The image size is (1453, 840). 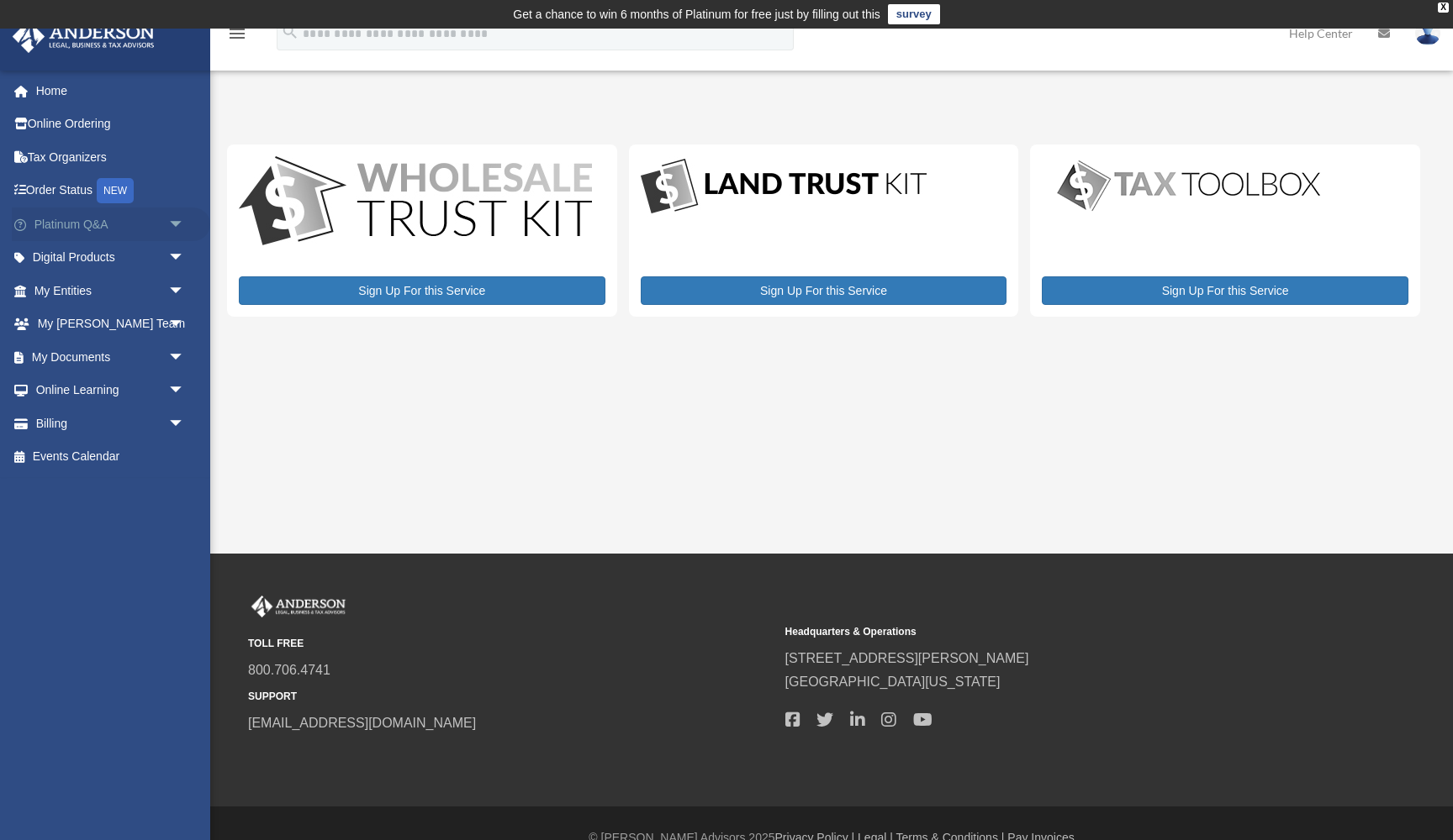 What do you see at coordinates (111, 224) in the screenshot?
I see `a: Platinum Q&Aarrow_drop_down` at bounding box center [111, 224].